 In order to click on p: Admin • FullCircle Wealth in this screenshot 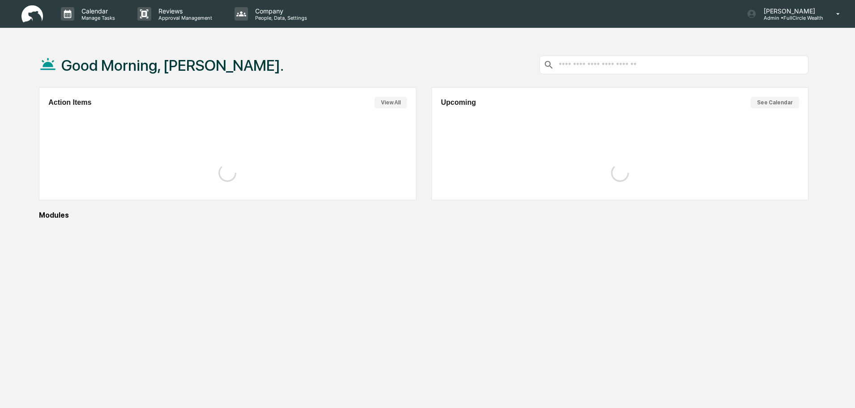, I will do `click(789, 18)`.